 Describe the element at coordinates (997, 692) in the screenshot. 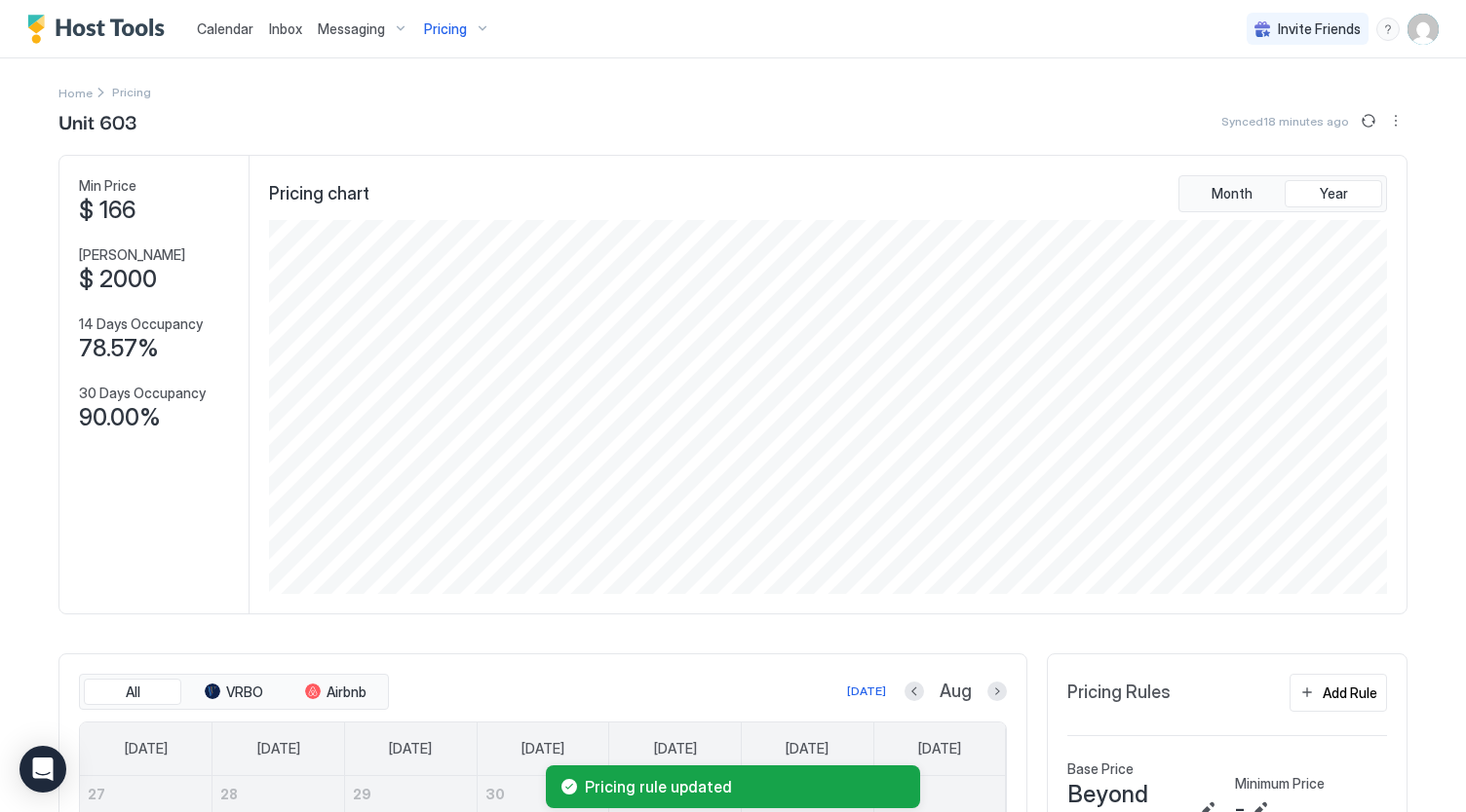

I see `button: Next month` at that location.